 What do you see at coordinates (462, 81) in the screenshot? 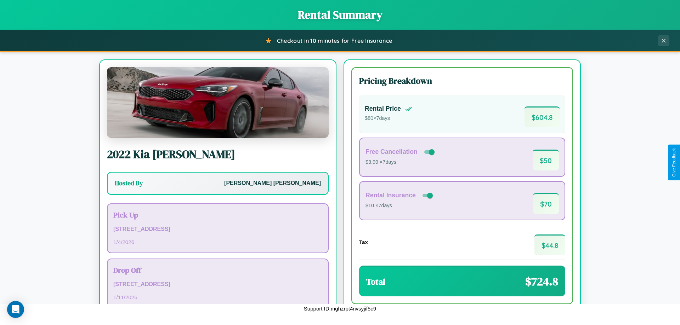
I see `h3: Pricing Breakdown` at bounding box center [462, 81].